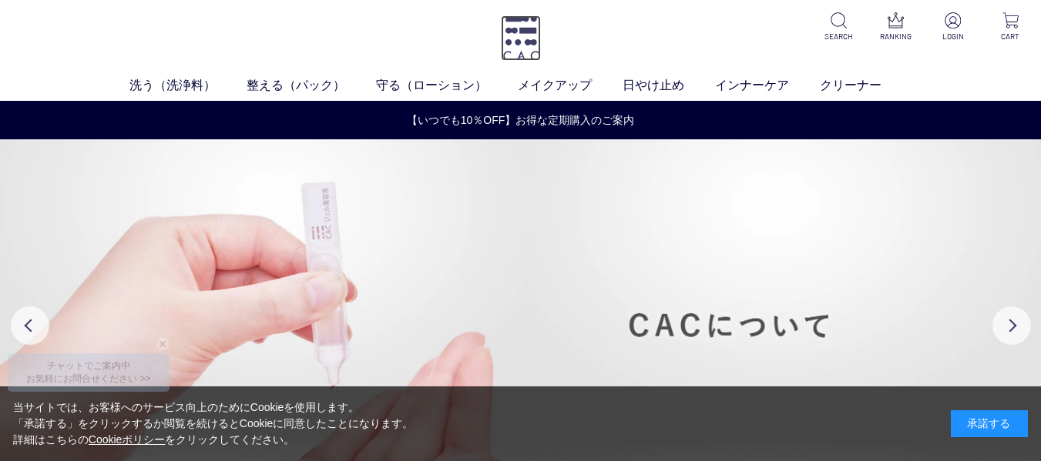 The image size is (1041, 461). I want to click on p: SEARCH, so click(839, 36).